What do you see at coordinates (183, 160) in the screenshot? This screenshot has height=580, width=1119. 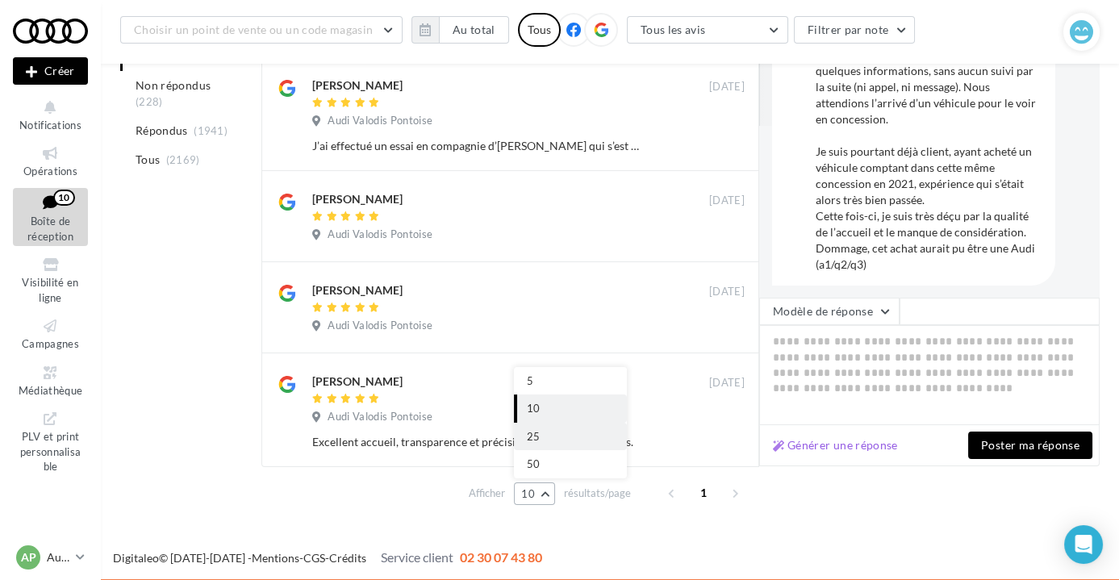 I see `span: (2169)` at bounding box center [183, 160].